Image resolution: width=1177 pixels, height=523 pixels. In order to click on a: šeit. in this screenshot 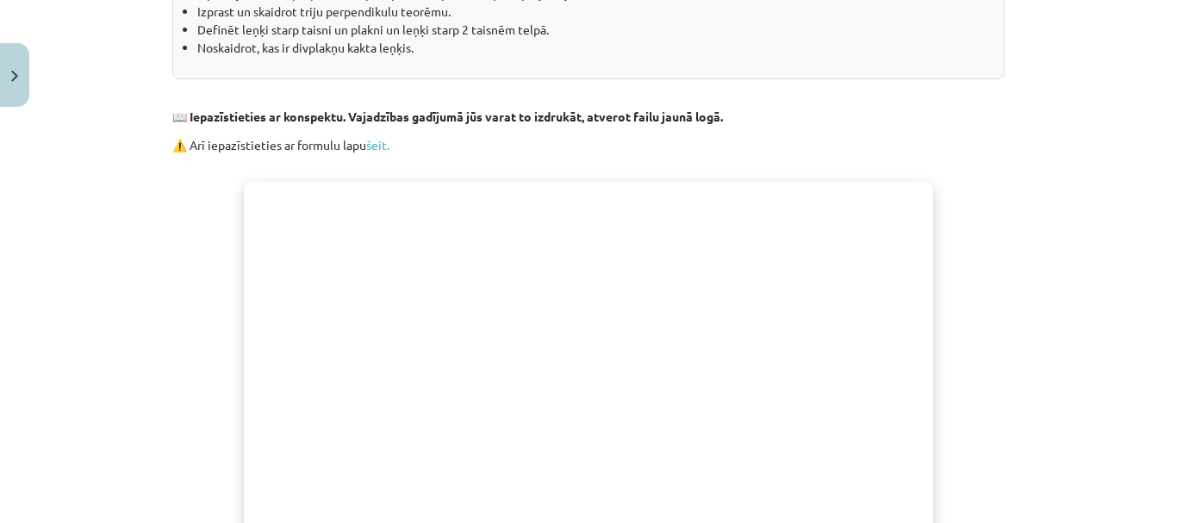, I will do `click(377, 145)`.